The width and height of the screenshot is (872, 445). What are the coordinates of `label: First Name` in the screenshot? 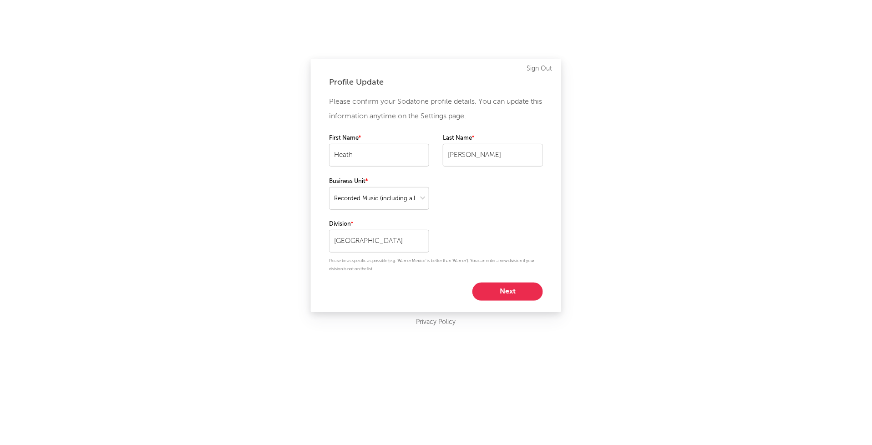 It's located at (379, 138).